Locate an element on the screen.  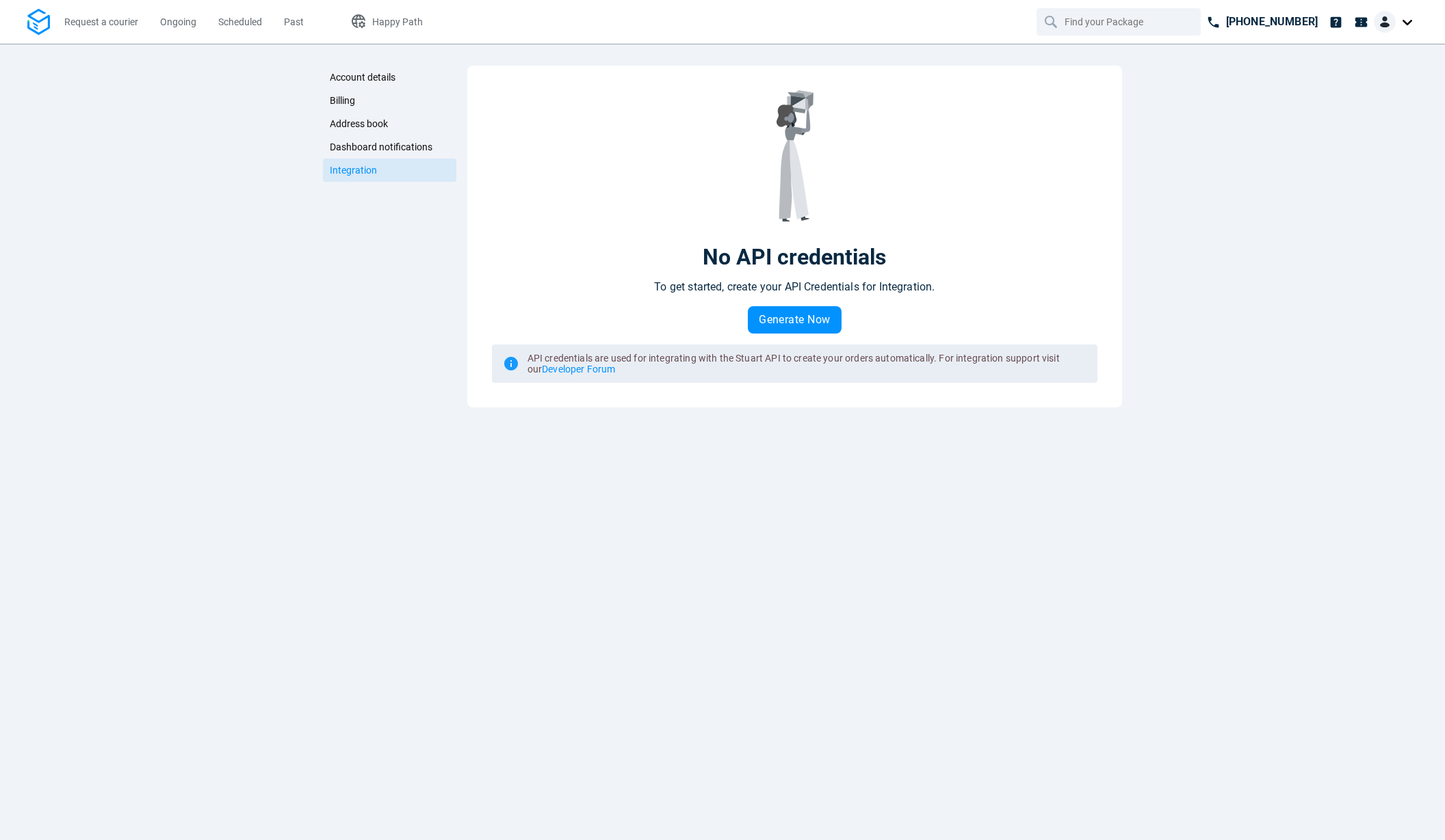
img: Client is located at coordinates (1384, 22).